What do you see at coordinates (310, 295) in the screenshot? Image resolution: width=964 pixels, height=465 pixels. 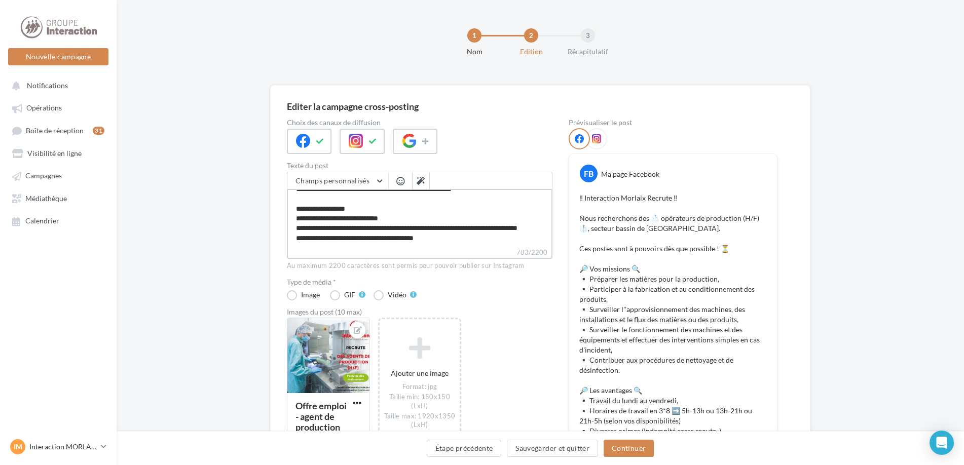 I see `div: Image` at bounding box center [310, 295].